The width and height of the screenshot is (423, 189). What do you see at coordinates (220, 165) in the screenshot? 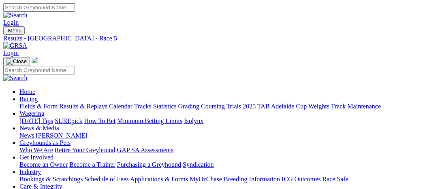
I see `div: Get Involved` at bounding box center [220, 165].